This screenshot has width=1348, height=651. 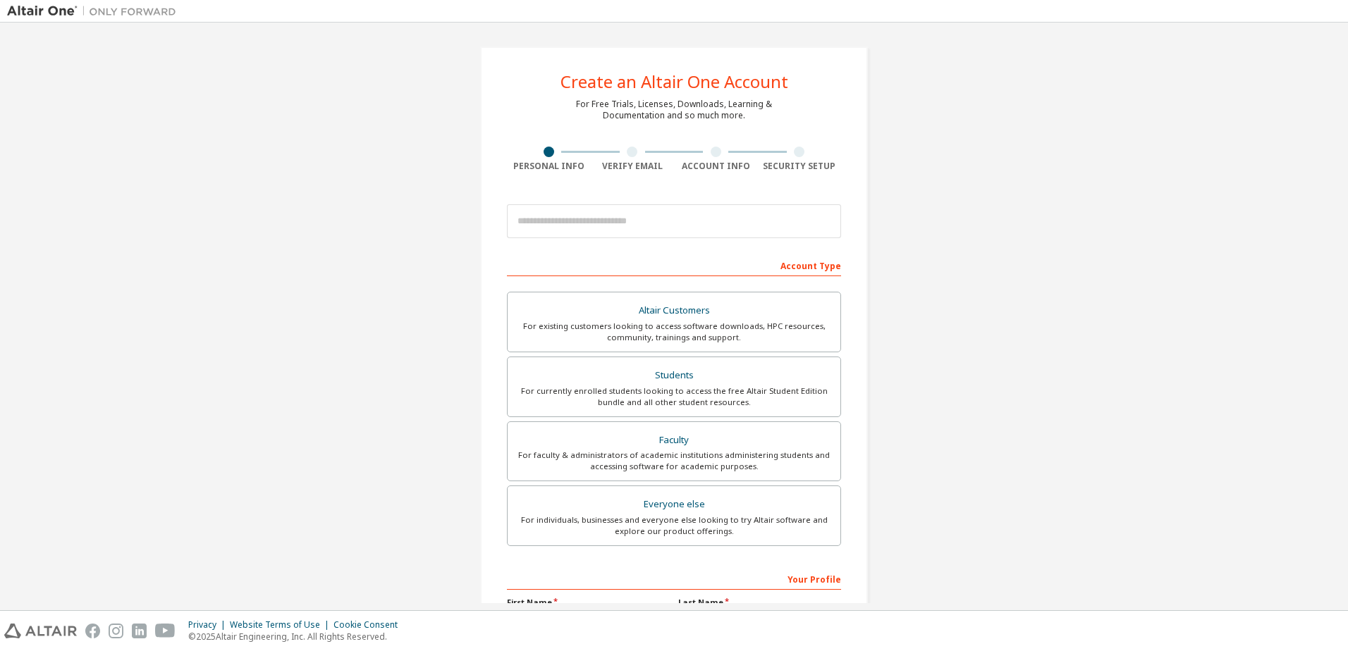 What do you see at coordinates (716, 166) in the screenshot?
I see `div: Account Info` at bounding box center [716, 166].